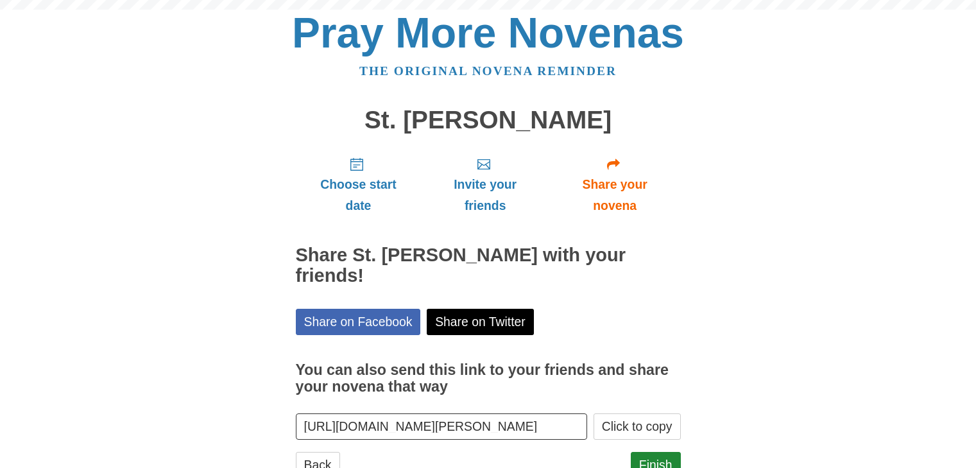 The image size is (976, 468). I want to click on span: Choose start date, so click(359, 195).